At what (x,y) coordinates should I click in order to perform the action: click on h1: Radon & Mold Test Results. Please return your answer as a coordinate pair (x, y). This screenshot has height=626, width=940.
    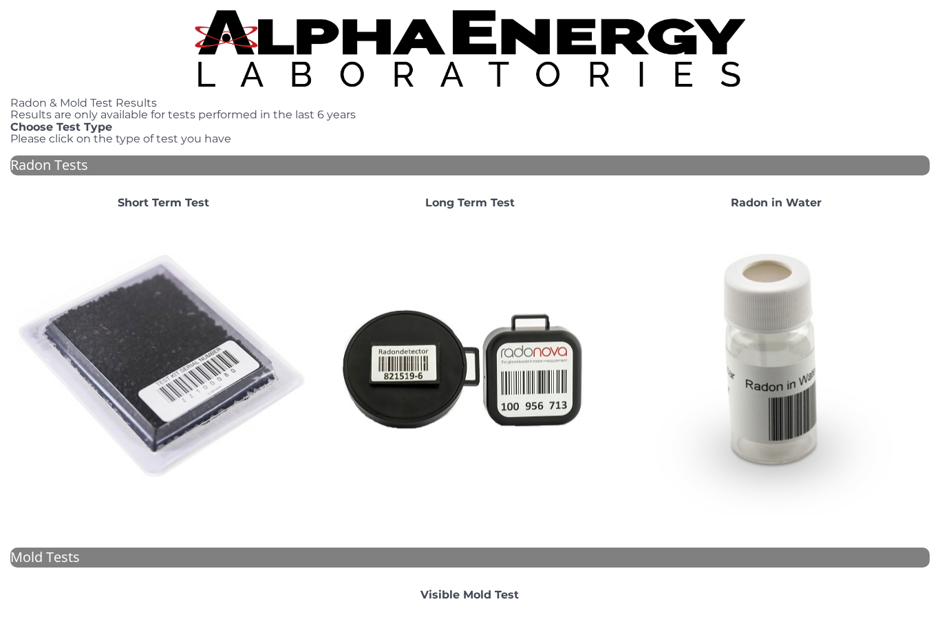
    Looking at the image, I should click on (470, 103).